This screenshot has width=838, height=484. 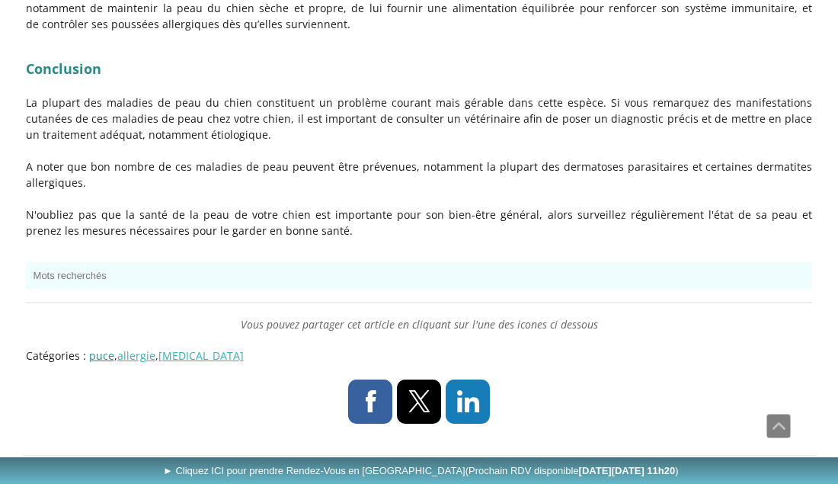 I want to click on p: A noter que bon nombre de ces maladies de peau peuvent être prévenues, notamment la plupart des d..., so click(x=419, y=174).